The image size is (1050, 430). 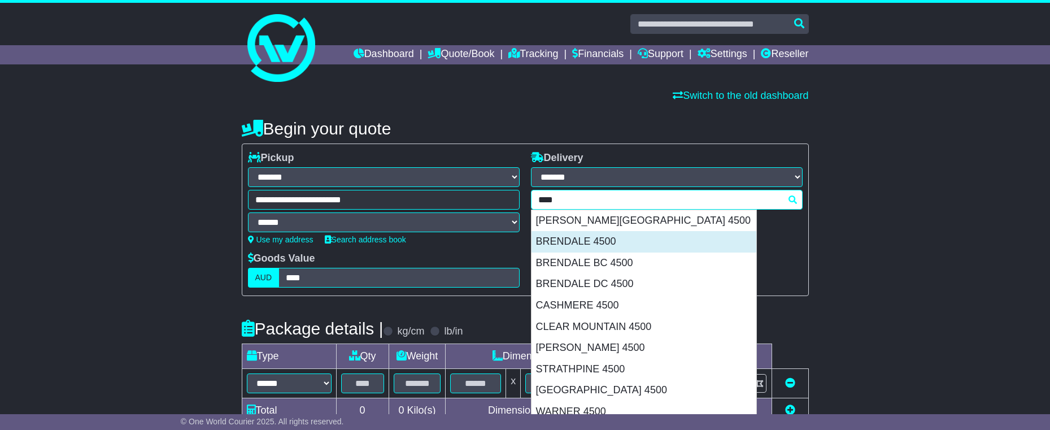 What do you see at coordinates (362, 411) in the screenshot?
I see `td: 0` at bounding box center [362, 411].